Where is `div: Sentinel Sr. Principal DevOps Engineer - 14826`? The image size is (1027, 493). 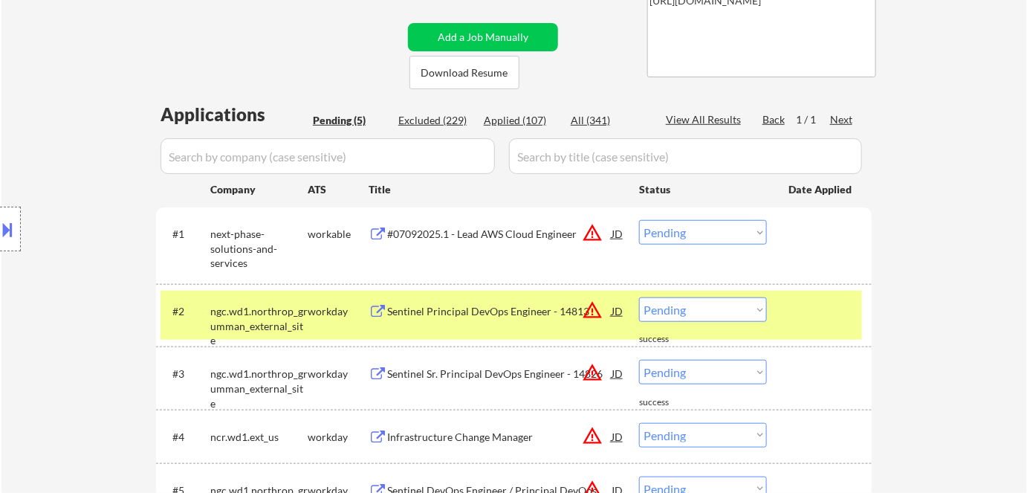 div: Sentinel Sr. Principal DevOps Engineer - 14826 is located at coordinates (500, 374).